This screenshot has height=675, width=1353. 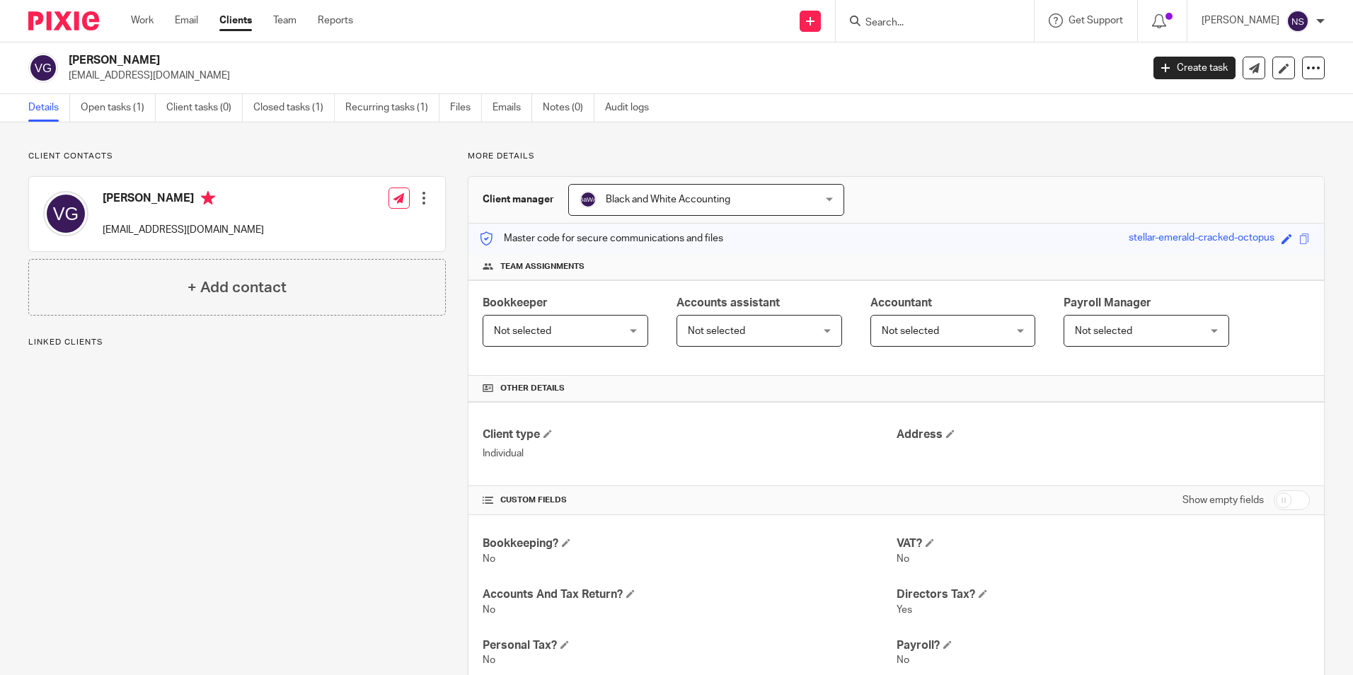 What do you see at coordinates (928, 23) in the screenshot?
I see `input: Search` at bounding box center [928, 23].